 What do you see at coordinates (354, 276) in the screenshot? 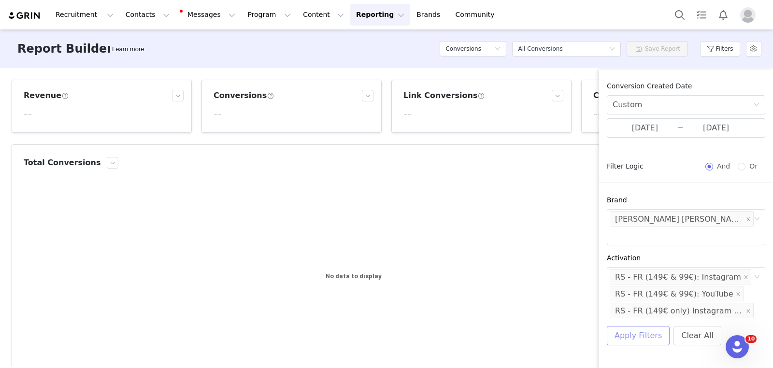
I see `text: No data to display` at bounding box center [354, 276].